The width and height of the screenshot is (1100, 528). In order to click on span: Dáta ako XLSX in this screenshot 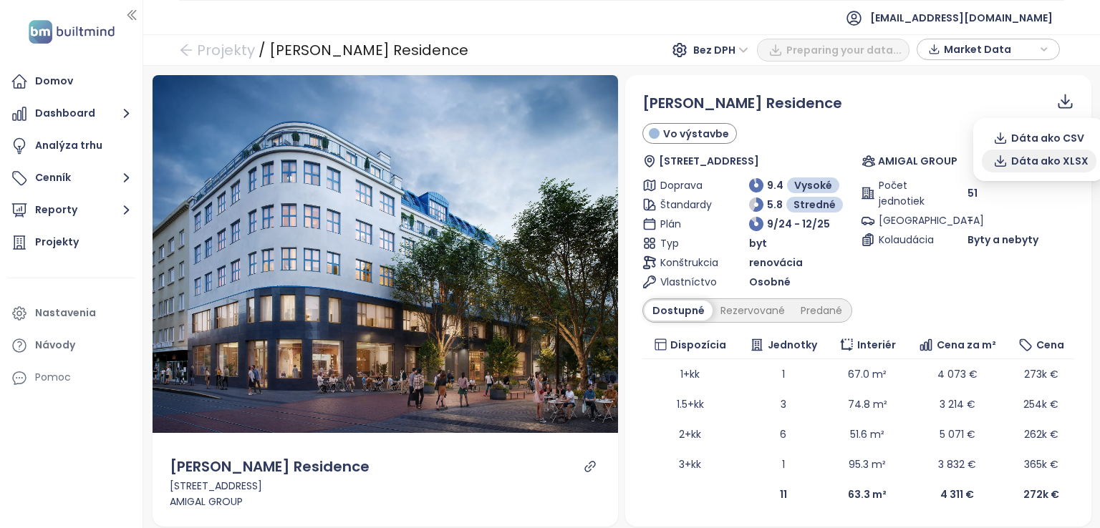, I will do `click(1050, 161)`.